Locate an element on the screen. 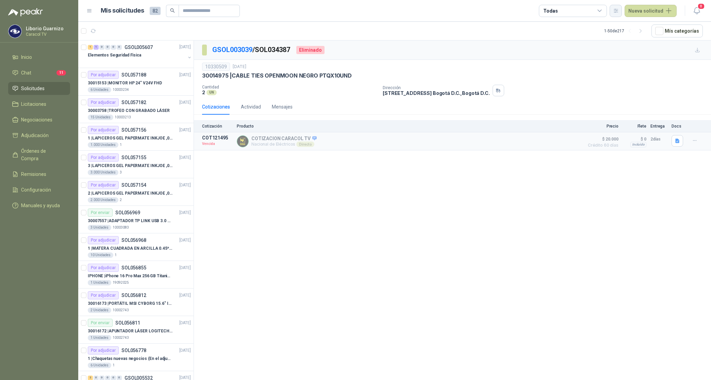 The height and width of the screenshot is (380, 711). button: 8 is located at coordinates (697, 11).